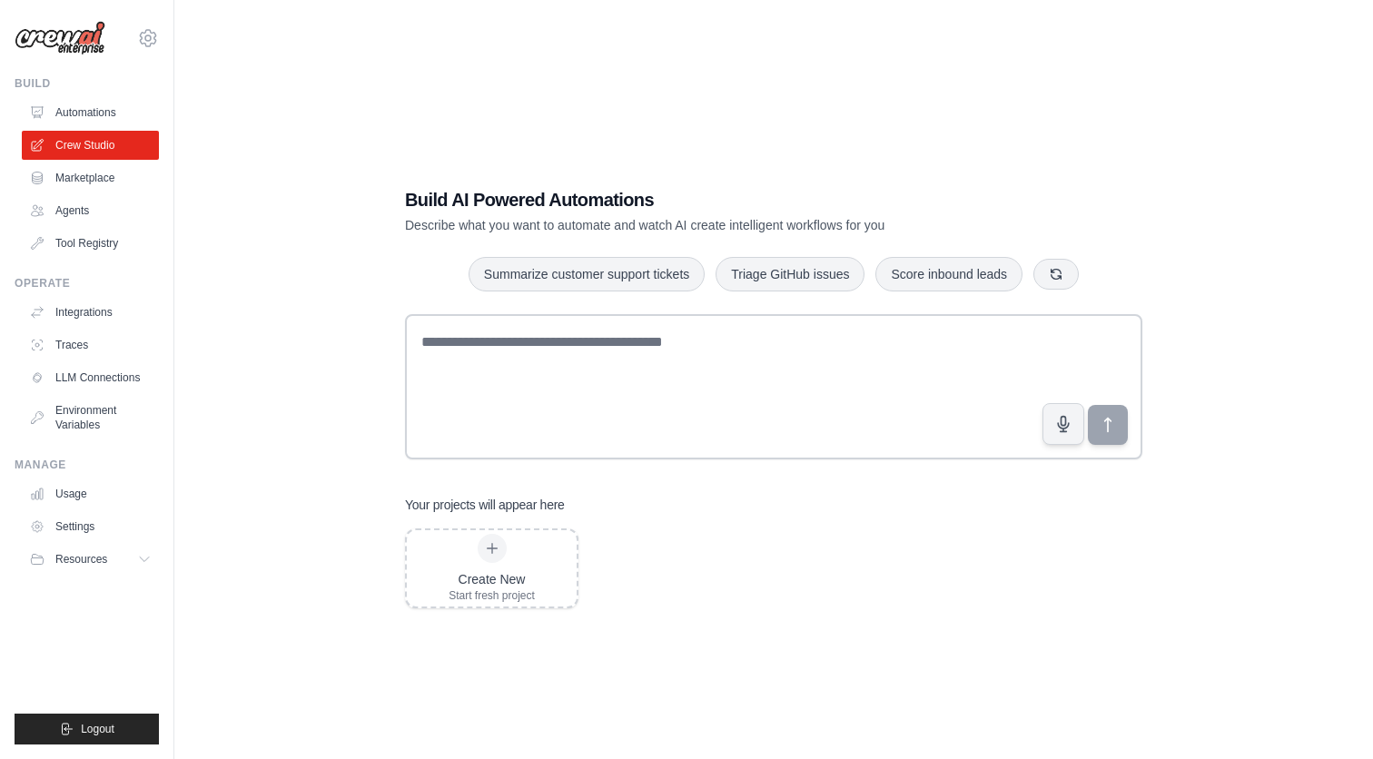 This screenshot has width=1373, height=759. I want to click on button: Triage GitHub issues, so click(790, 274).